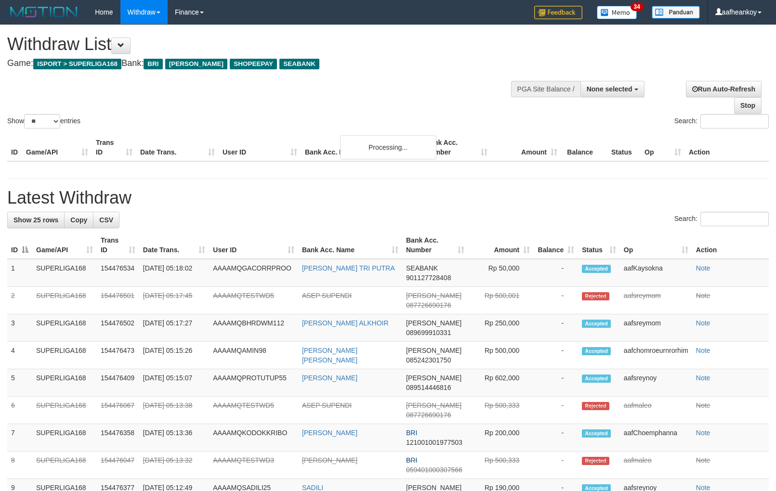 The height and width of the screenshot is (491, 776). I want to click on img: Button%20Memo.svg, so click(617, 13).